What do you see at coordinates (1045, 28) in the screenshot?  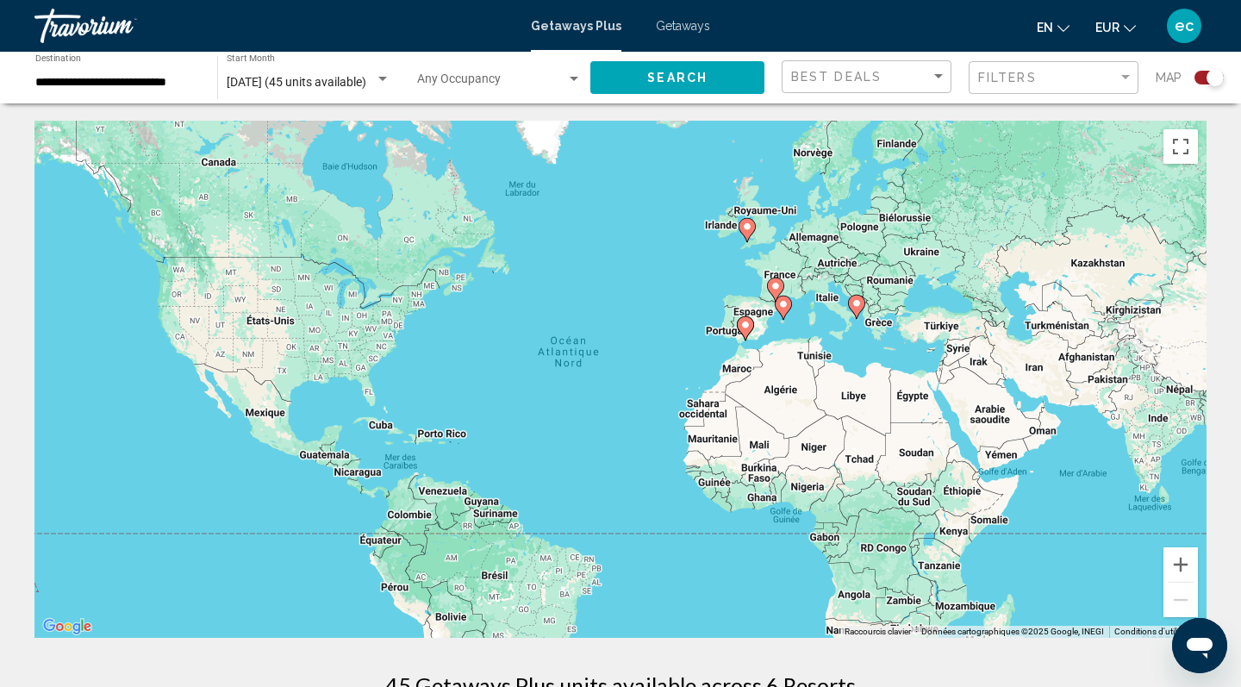 I see `span: en` at bounding box center [1045, 28].